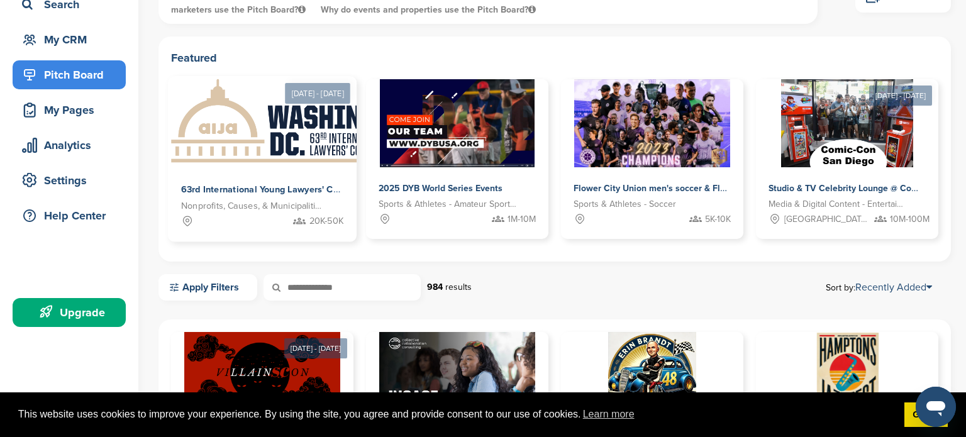  What do you see at coordinates (274, 190) in the screenshot?
I see `span: 63rd International Young Lawyers' Congress` at bounding box center [274, 190].